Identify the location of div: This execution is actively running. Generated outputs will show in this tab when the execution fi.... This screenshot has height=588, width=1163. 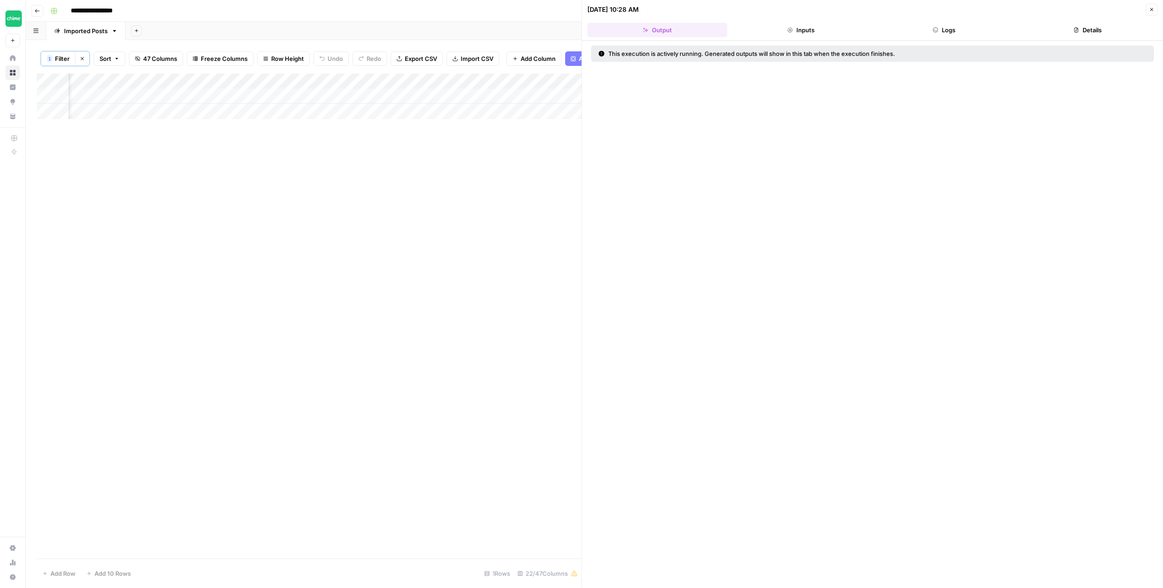
(810, 54).